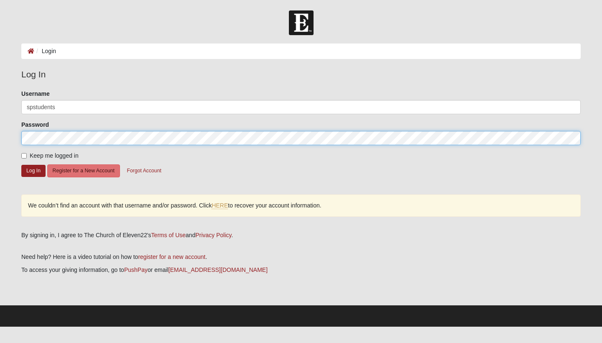  What do you see at coordinates (301, 205) in the screenshot?
I see `div: We couldn’t find an account with that username and/or password. Click to recover your account inf...` at bounding box center [301, 205].